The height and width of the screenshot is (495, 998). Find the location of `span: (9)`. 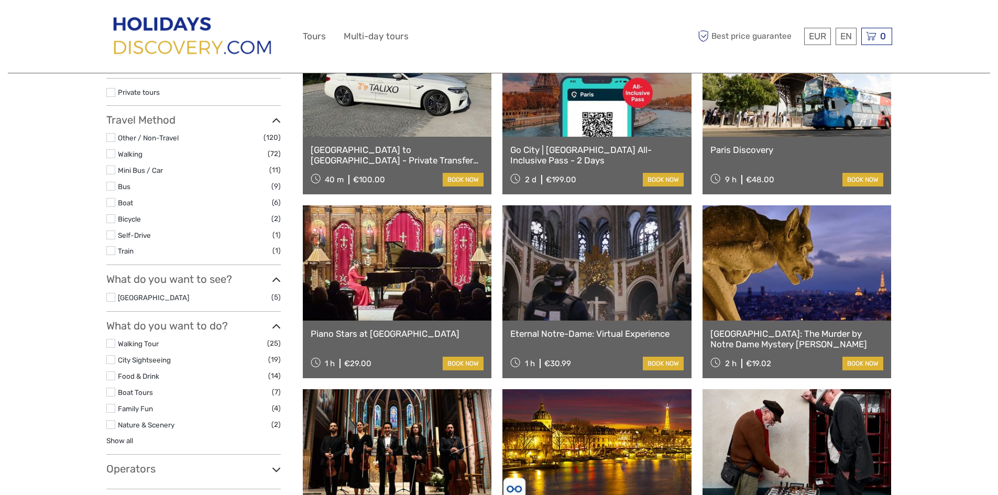

span: (9) is located at coordinates (276, 186).